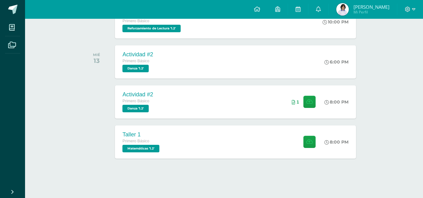 The image size is (423, 198). What do you see at coordinates (343, 9) in the screenshot?
I see `img: a5fef2e16108585c4a823a1acb3af389.png` at bounding box center [343, 9].